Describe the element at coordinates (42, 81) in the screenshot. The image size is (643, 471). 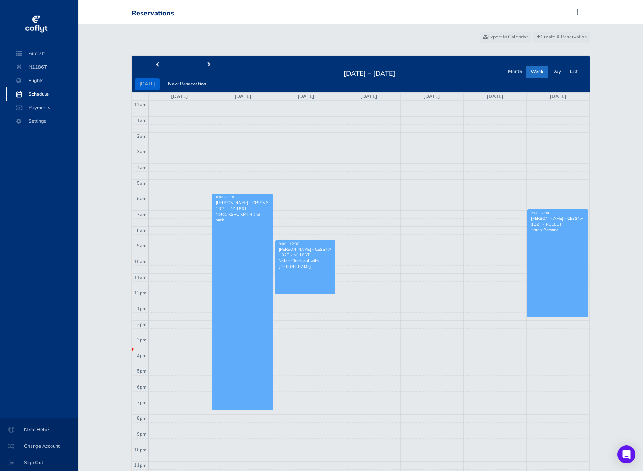
I see `span: Flights` at that location.